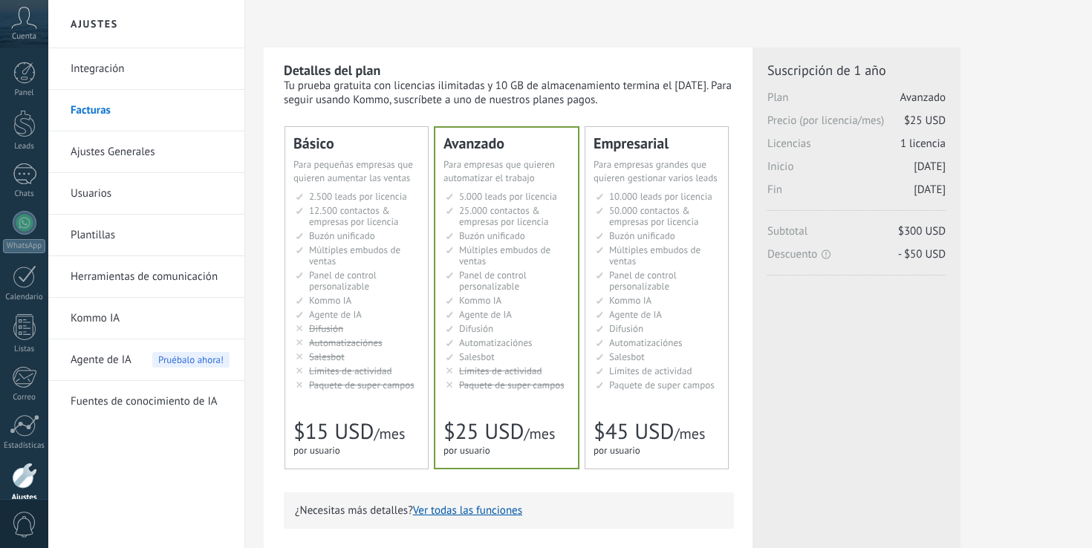 Image resolution: width=1092 pixels, height=548 pixels. I want to click on div: Chats, so click(25, 194).